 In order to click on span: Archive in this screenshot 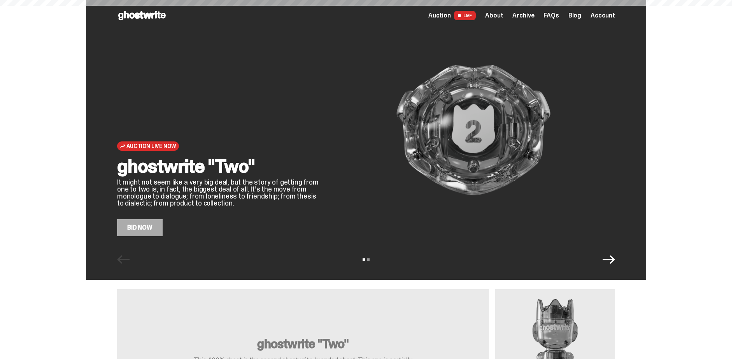, I will do `click(523, 16)`.